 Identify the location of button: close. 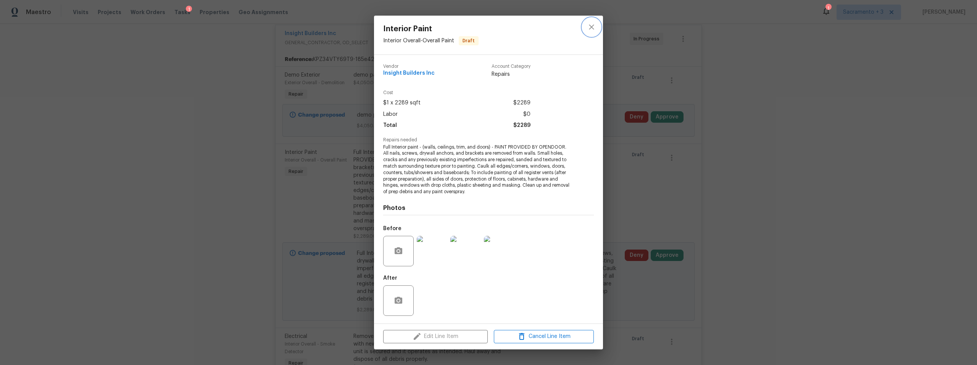
(591, 27).